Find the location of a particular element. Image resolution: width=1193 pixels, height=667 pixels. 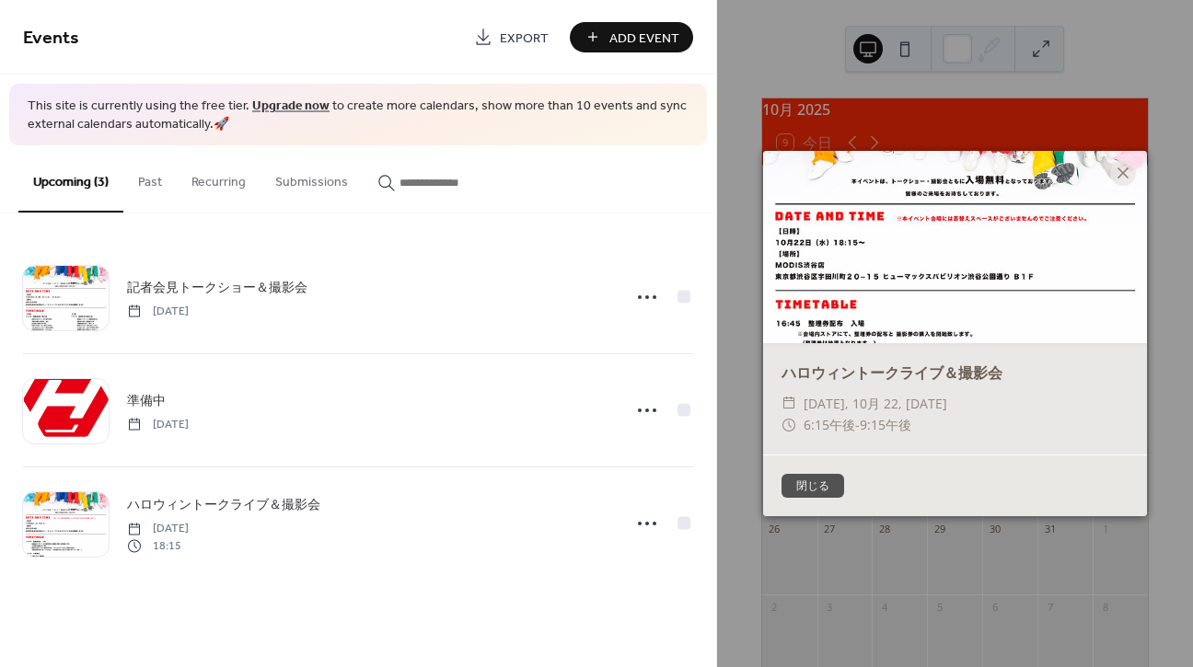

span: 9:15午後 is located at coordinates (885, 424).